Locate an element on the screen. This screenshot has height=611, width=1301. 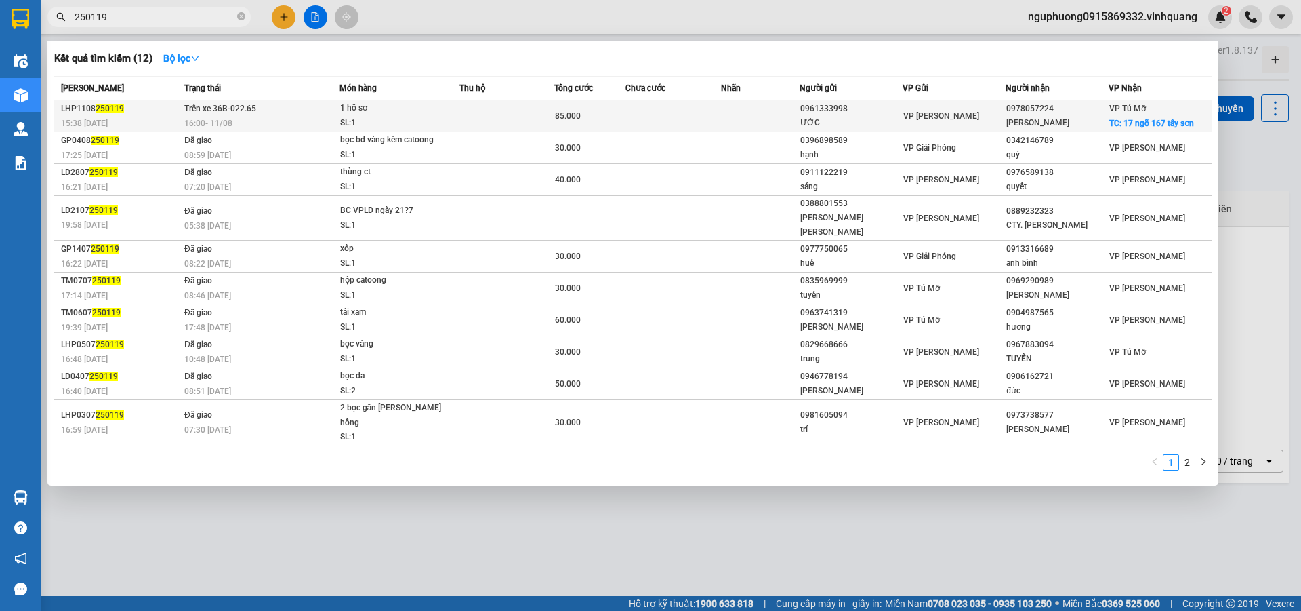
span: question-circle is located at coordinates (20, 527).